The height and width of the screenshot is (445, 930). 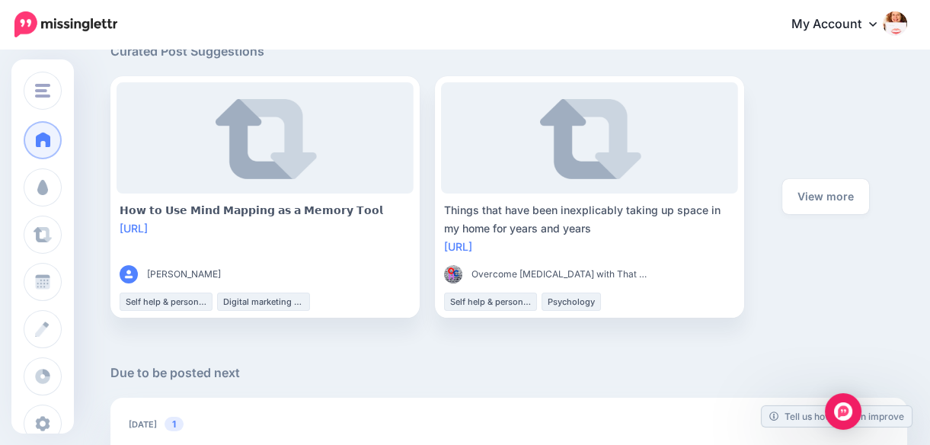 What do you see at coordinates (842, 24) in the screenshot?
I see `a: My Account` at bounding box center [842, 24].